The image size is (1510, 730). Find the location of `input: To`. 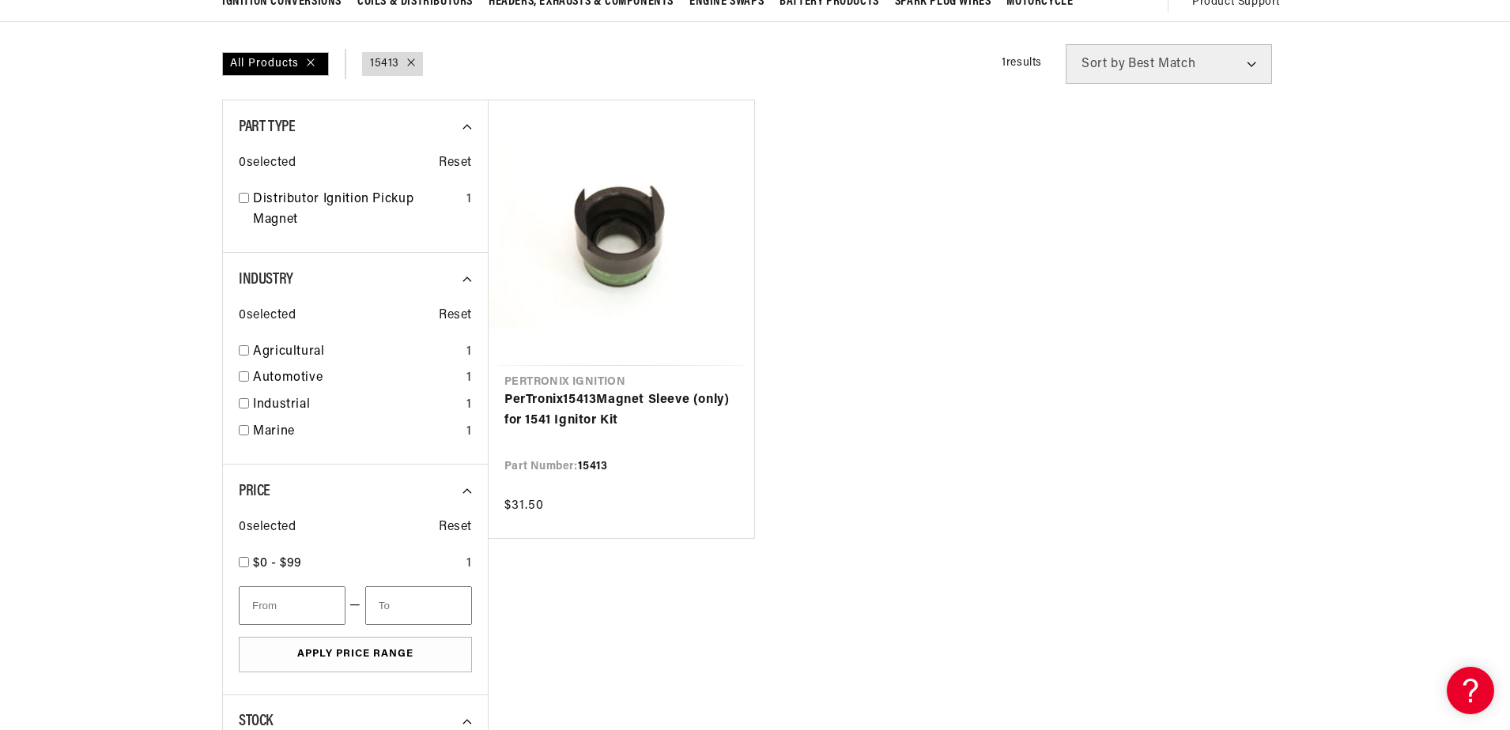

input: To is located at coordinates (418, 605).